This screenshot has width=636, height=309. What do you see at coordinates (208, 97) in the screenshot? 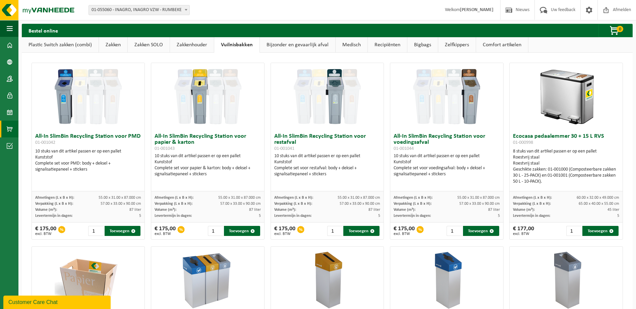
I see `img: 01-001043` at bounding box center [208, 97].